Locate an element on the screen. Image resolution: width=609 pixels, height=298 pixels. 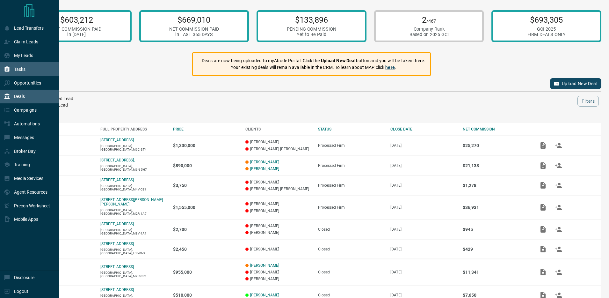
p: $2,450 is located at coordinates (206, 249).